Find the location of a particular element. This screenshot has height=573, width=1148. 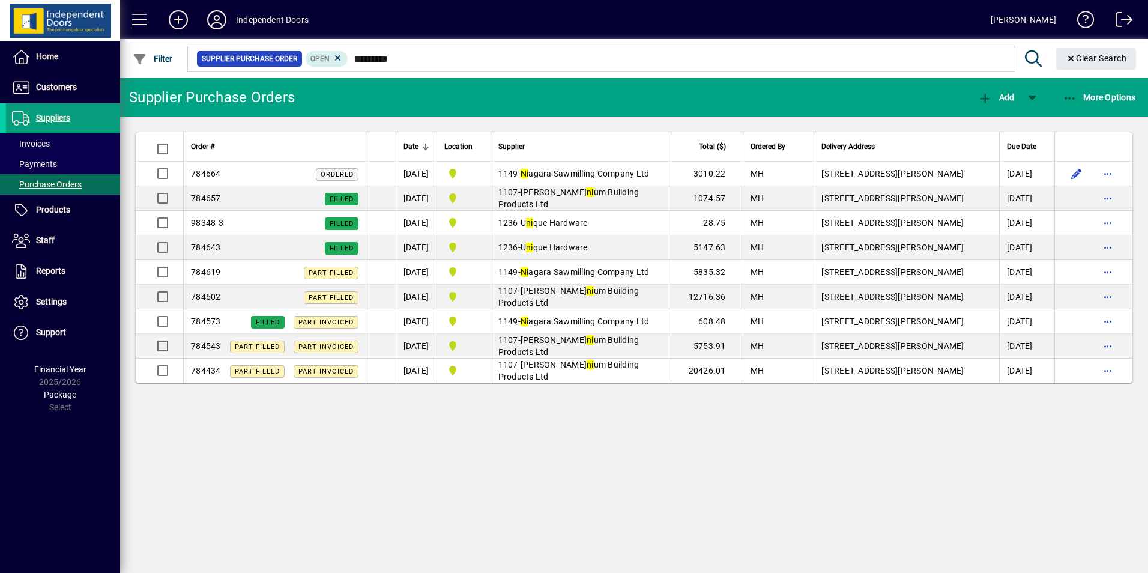

em: Ni is located at coordinates (525, 272).